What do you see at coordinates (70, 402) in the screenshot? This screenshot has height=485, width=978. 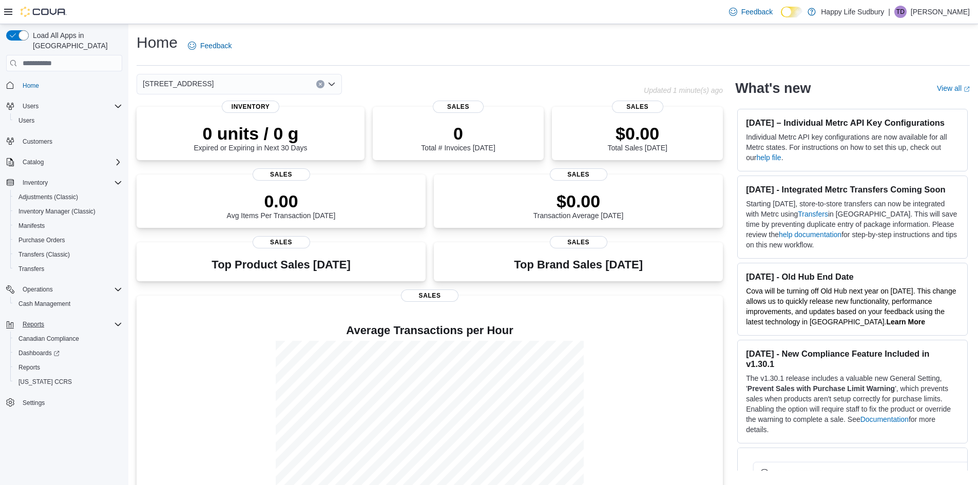 I see `span: Settings` at bounding box center [70, 402].